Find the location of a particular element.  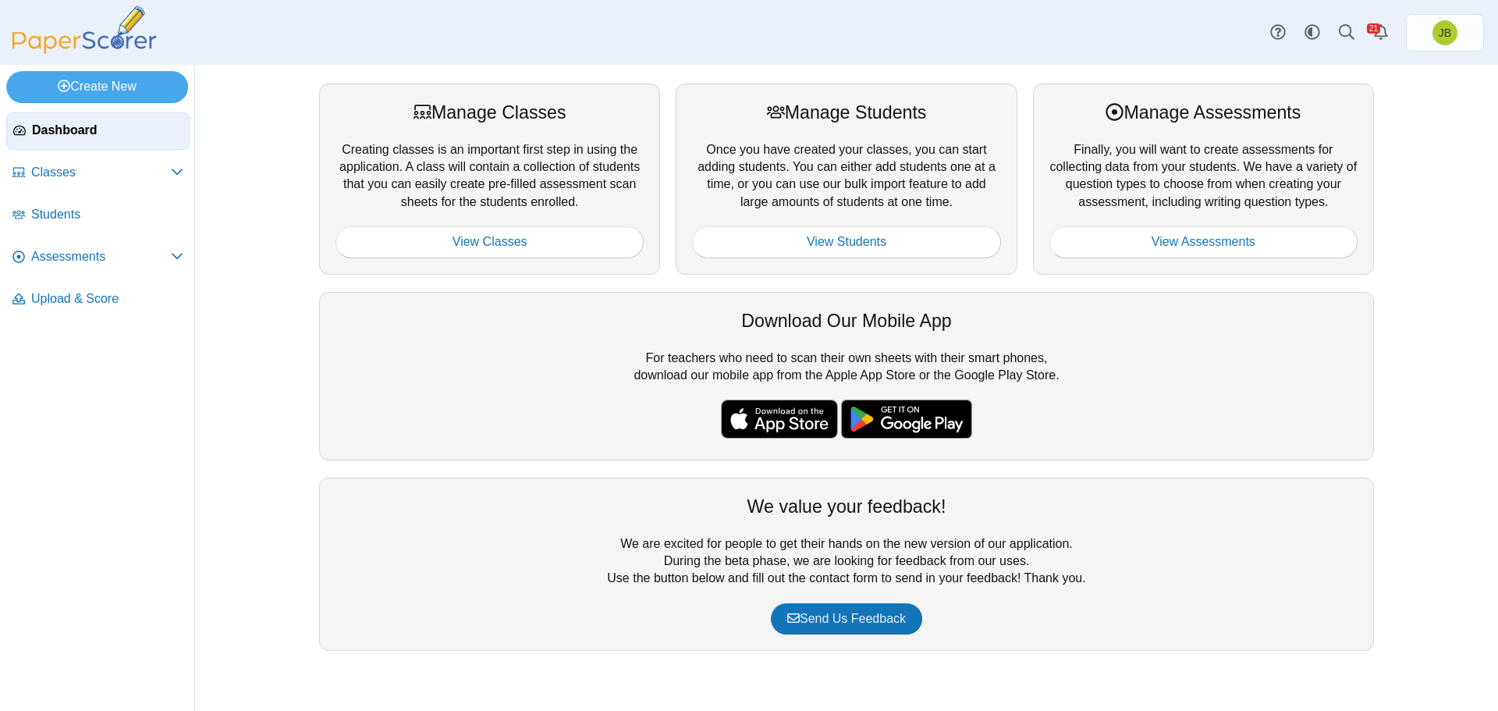

a: View Classes is located at coordinates (489, 242).